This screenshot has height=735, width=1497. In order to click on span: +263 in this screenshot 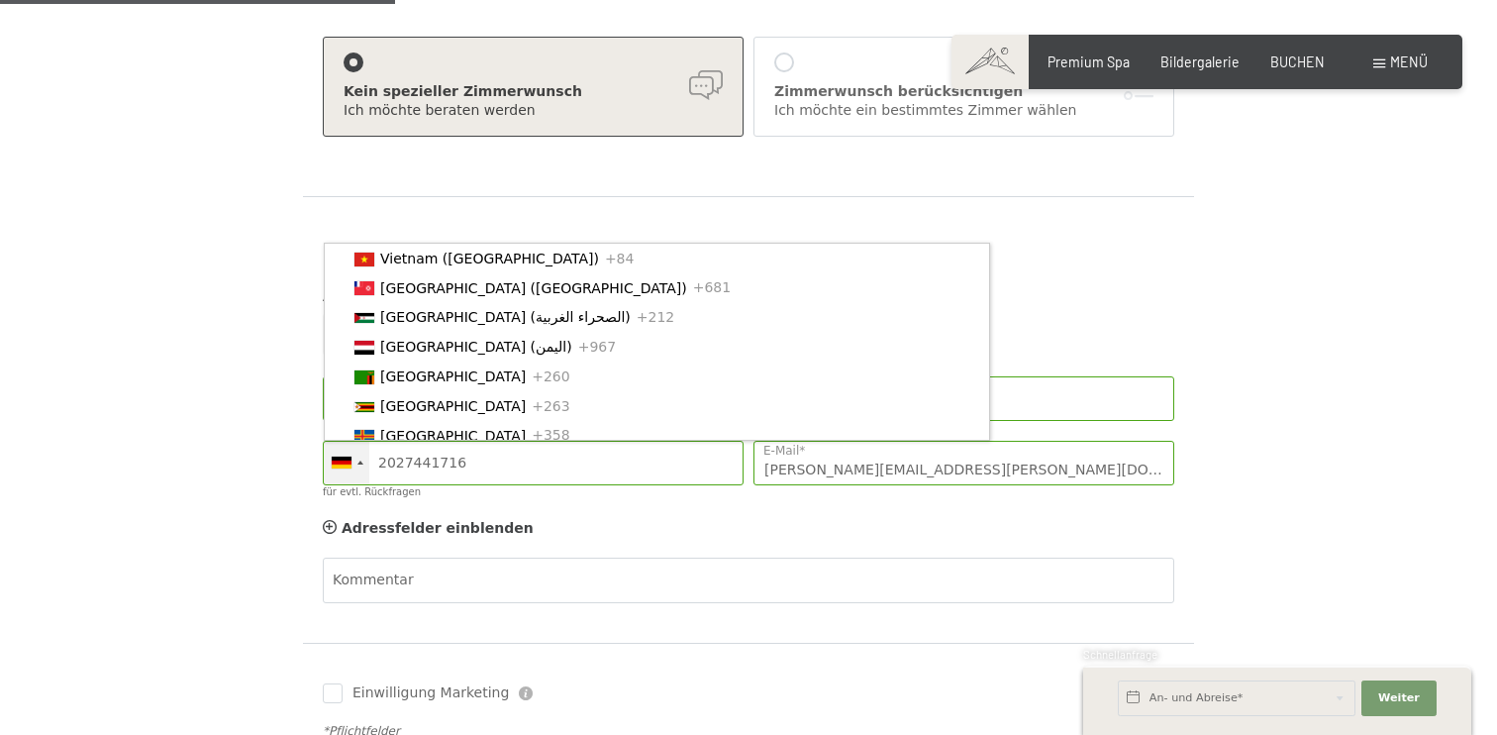, I will do `click(550, 406)`.